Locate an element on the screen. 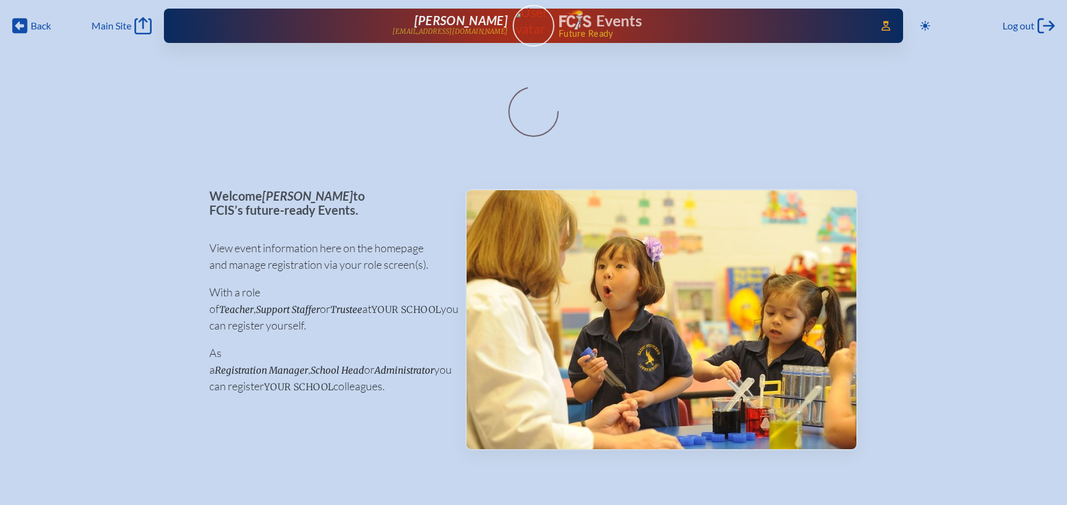  p: View event information here on the homepage and manage registration via your role screen(s). is located at coordinates (327, 257).